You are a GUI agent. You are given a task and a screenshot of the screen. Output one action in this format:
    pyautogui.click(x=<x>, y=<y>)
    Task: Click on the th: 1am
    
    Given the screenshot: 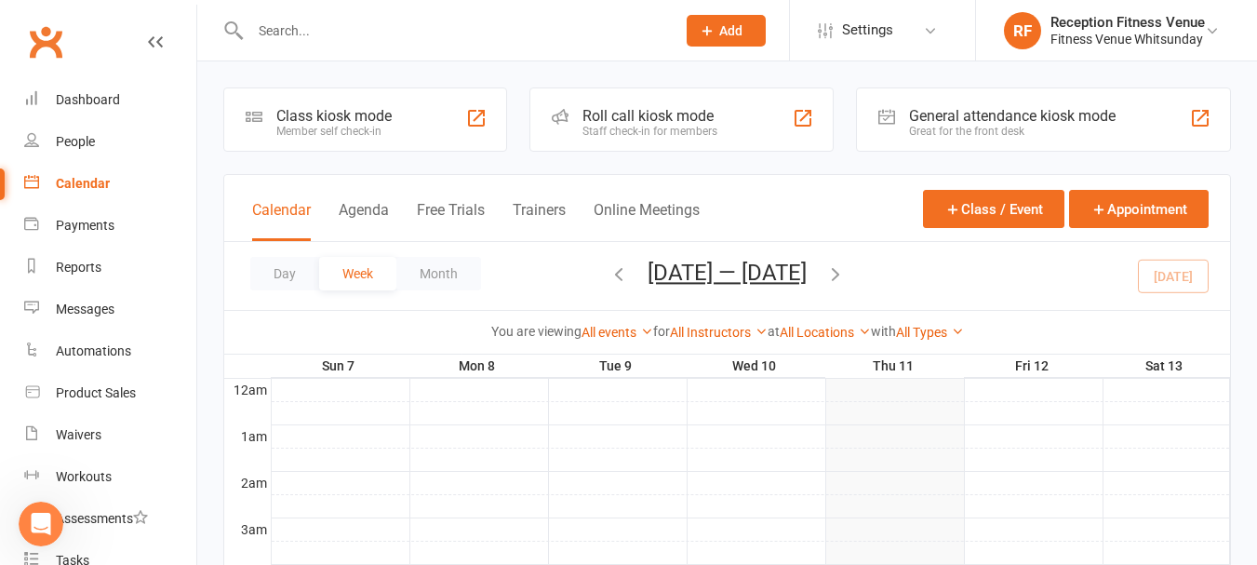 What is the action you would take?
    pyautogui.click(x=248, y=436)
    